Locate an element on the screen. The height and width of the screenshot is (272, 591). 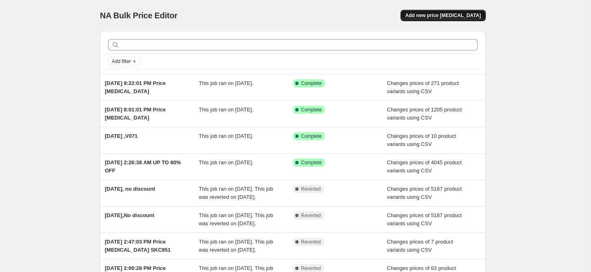
span: NA Bulk Price Editor is located at coordinates (138, 15).